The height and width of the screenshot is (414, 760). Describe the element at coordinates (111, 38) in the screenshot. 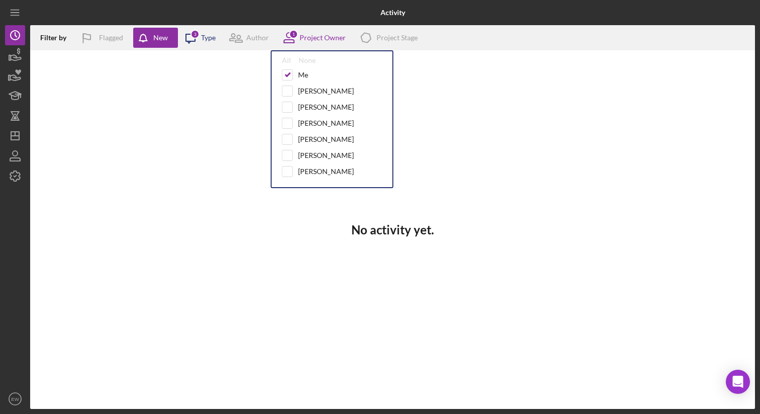

I see `div: Flagged` at that location.